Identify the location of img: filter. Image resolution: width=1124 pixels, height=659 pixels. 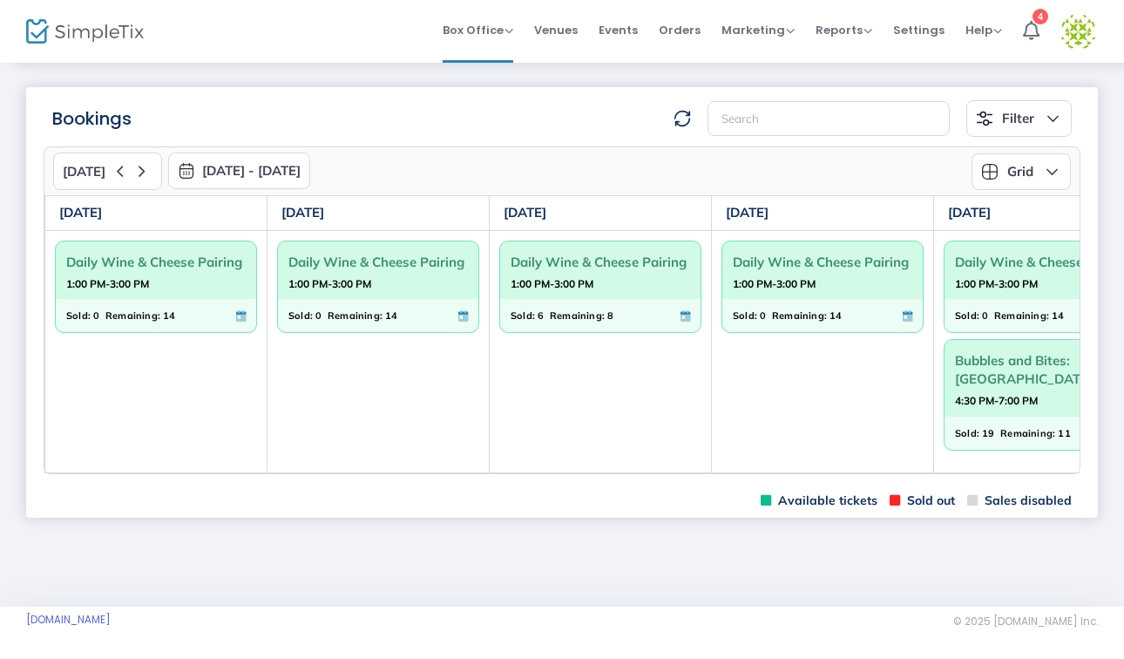
(984, 118).